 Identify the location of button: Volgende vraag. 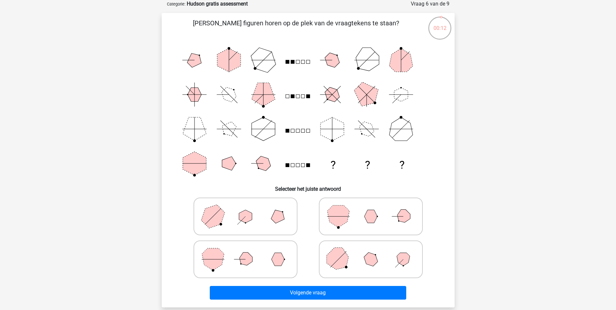
(308, 293).